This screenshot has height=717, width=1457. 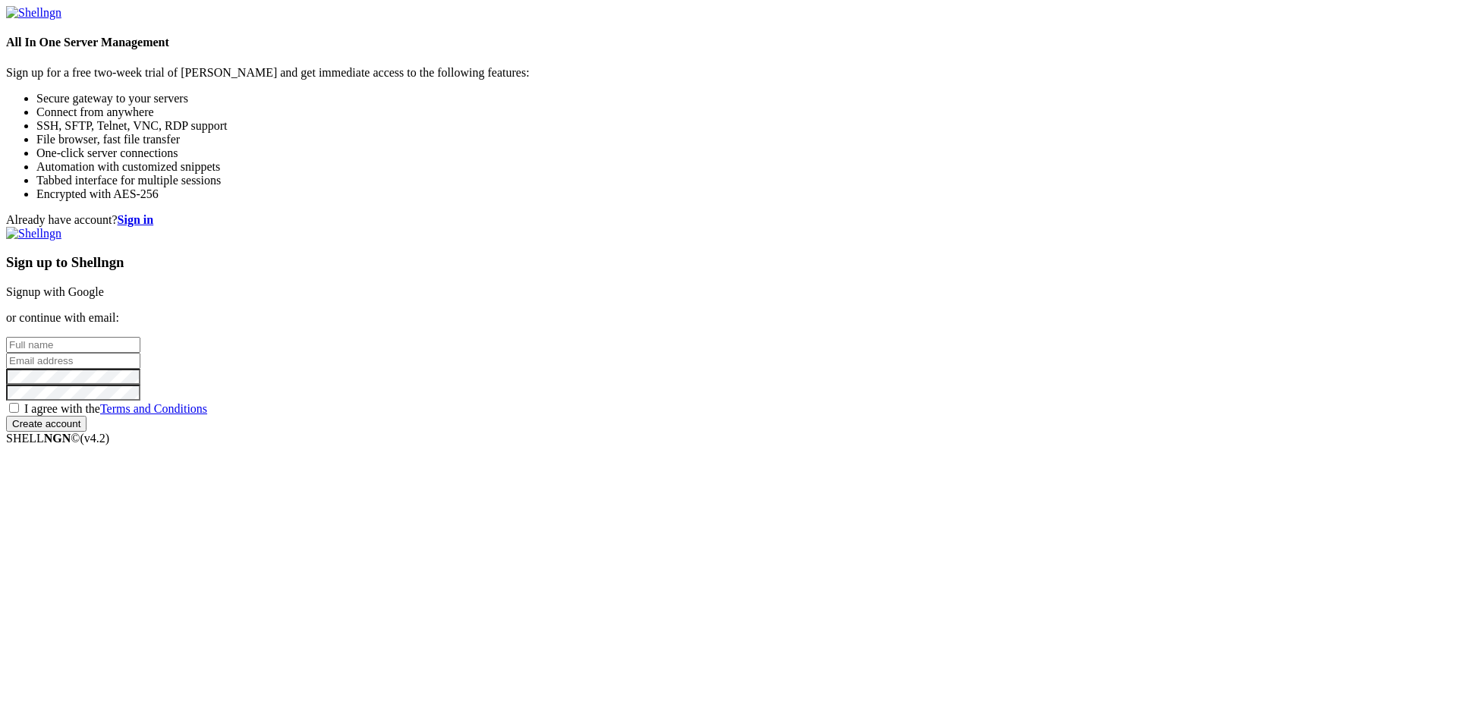 I want to click on input: I agree with theTerms and Conditions, so click(x=14, y=408).